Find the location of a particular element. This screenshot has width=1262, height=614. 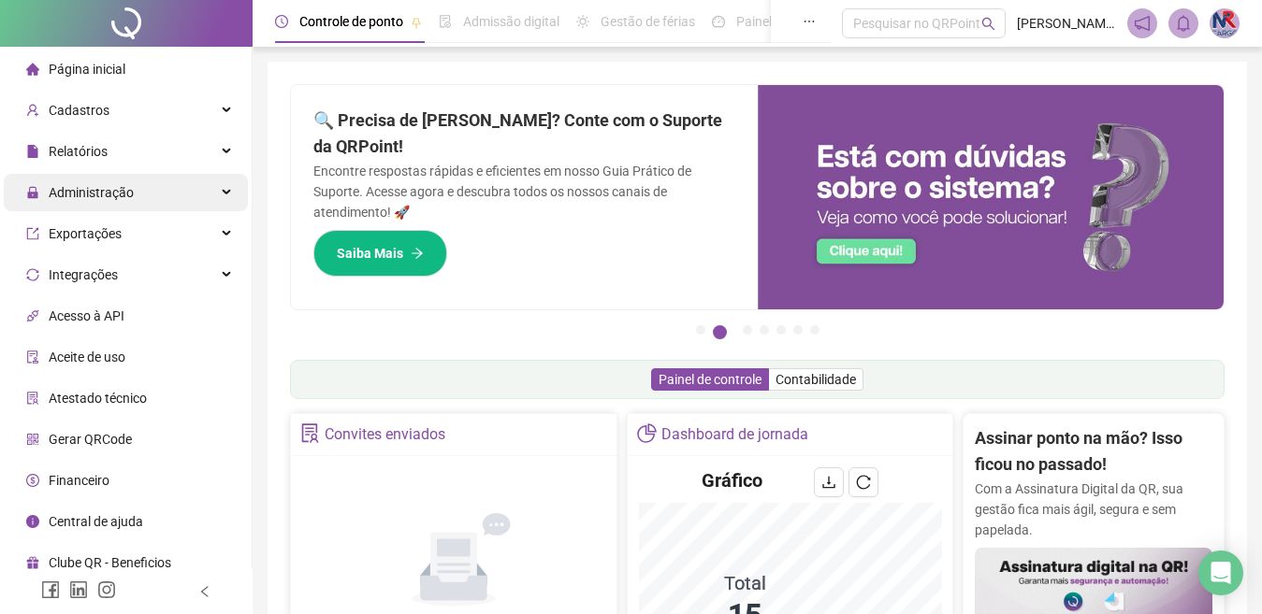

span: gift is located at coordinates (33, 563).